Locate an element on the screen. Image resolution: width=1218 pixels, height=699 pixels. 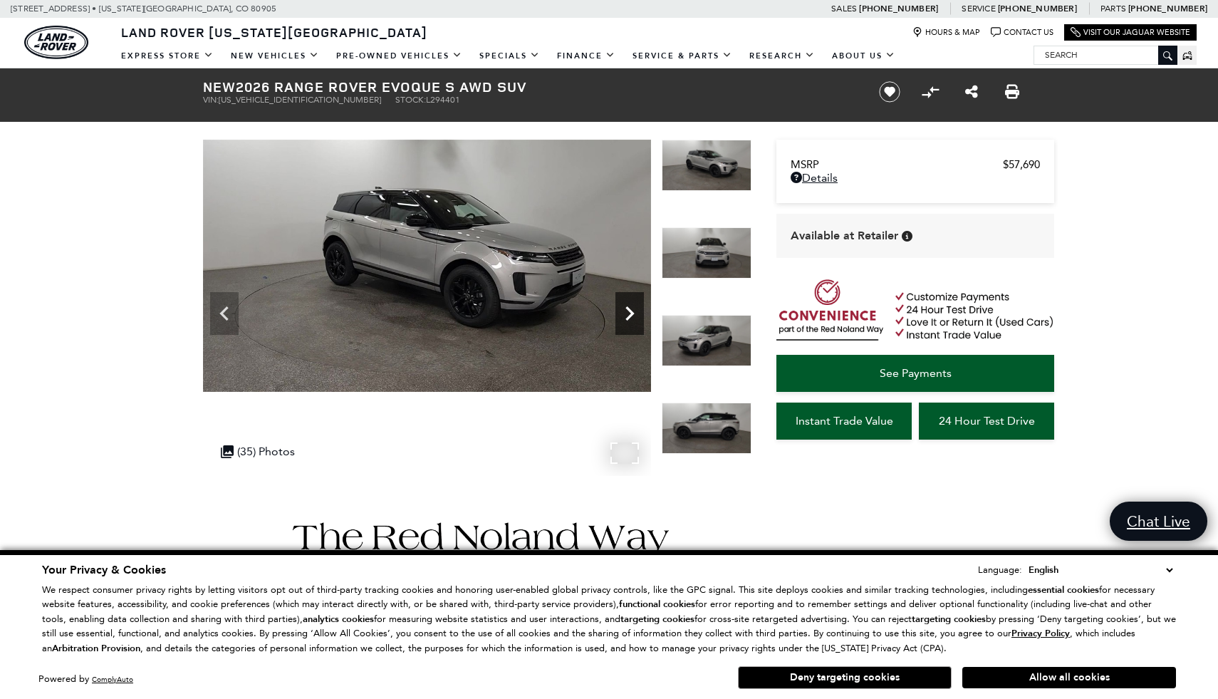
strong: analytics cookies is located at coordinates (338, 619).